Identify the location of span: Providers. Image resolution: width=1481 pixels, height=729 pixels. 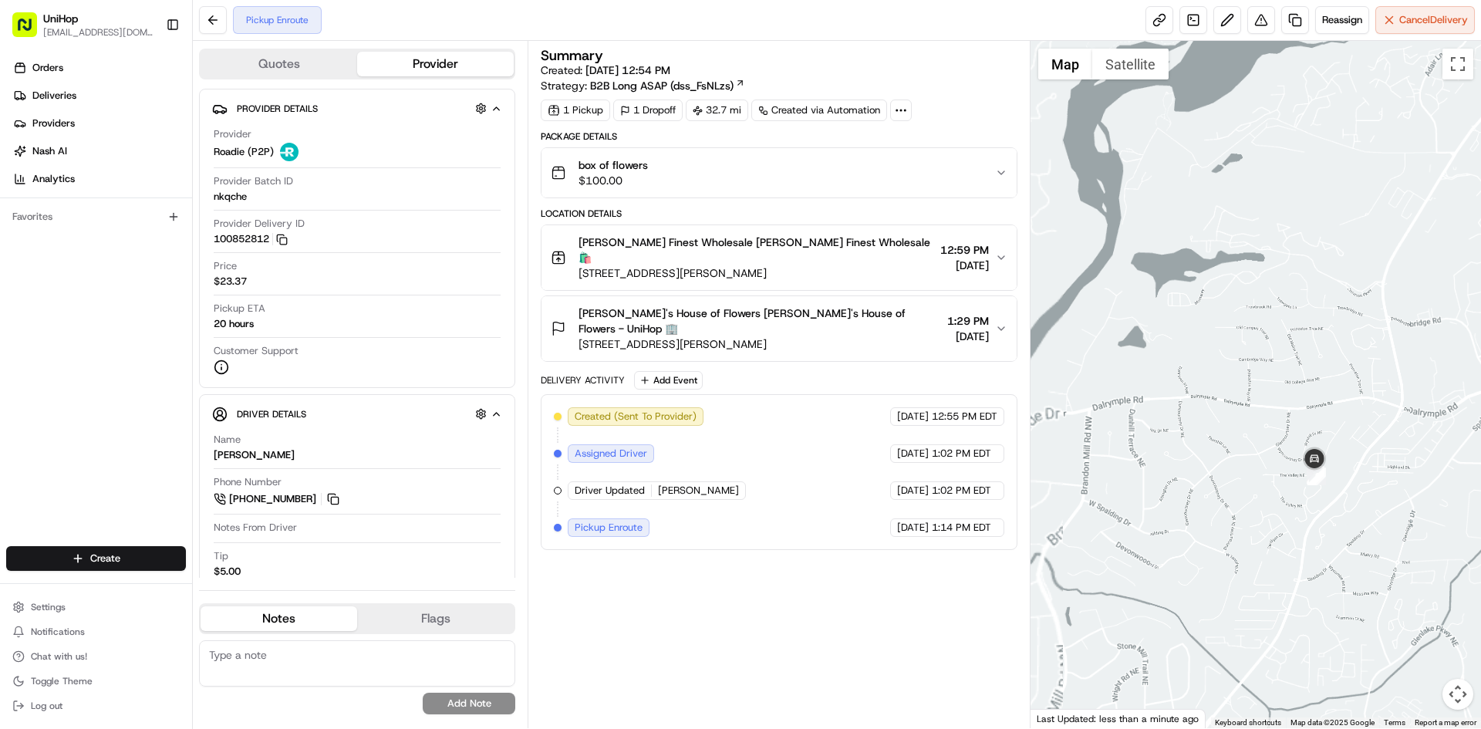
(53, 123).